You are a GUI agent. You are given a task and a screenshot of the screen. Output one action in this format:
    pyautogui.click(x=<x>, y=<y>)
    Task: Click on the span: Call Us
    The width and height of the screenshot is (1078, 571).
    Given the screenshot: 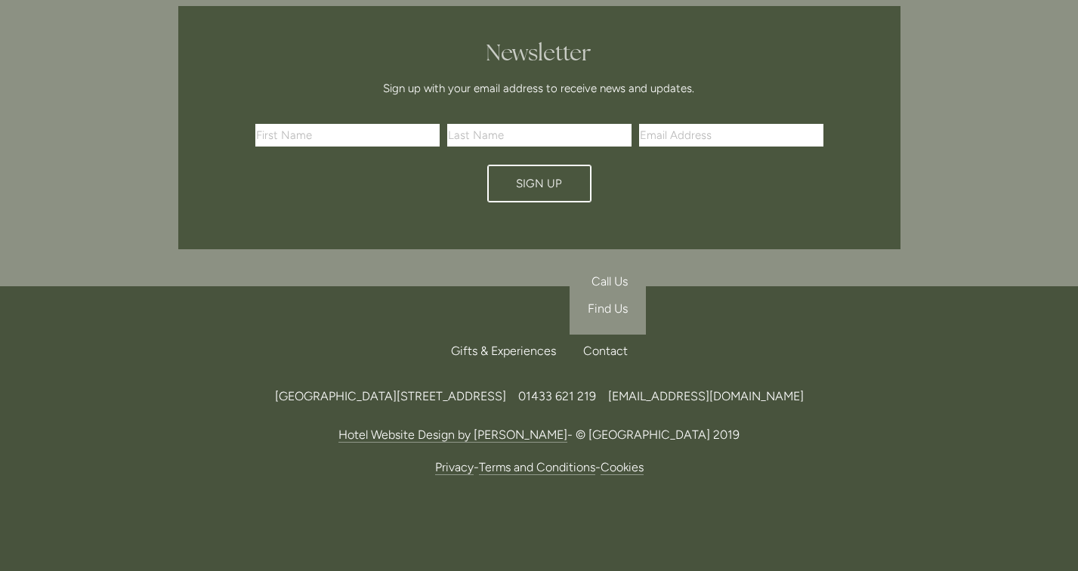 What is the action you would take?
    pyautogui.click(x=610, y=281)
    